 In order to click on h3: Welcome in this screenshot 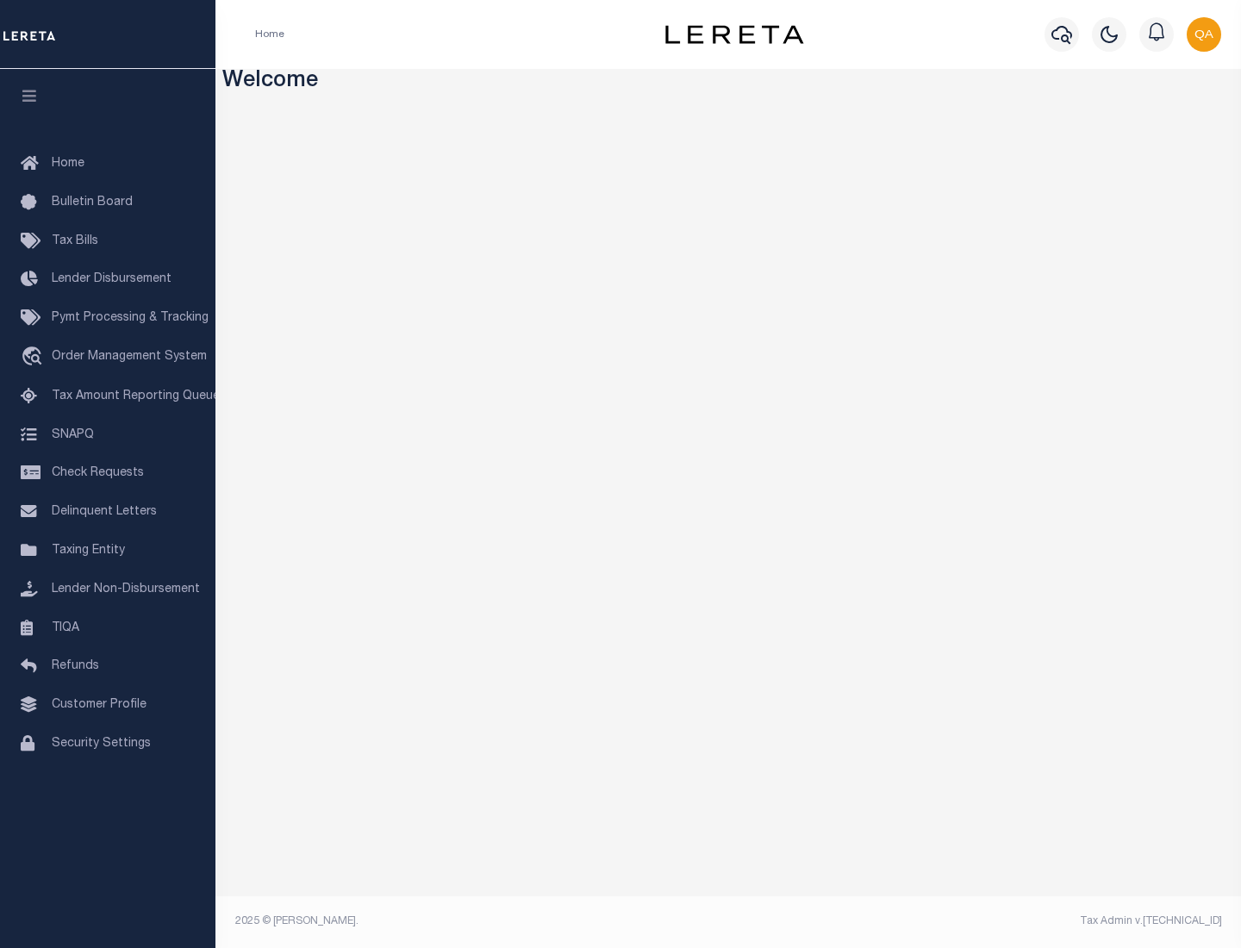, I will do `click(728, 82)`.